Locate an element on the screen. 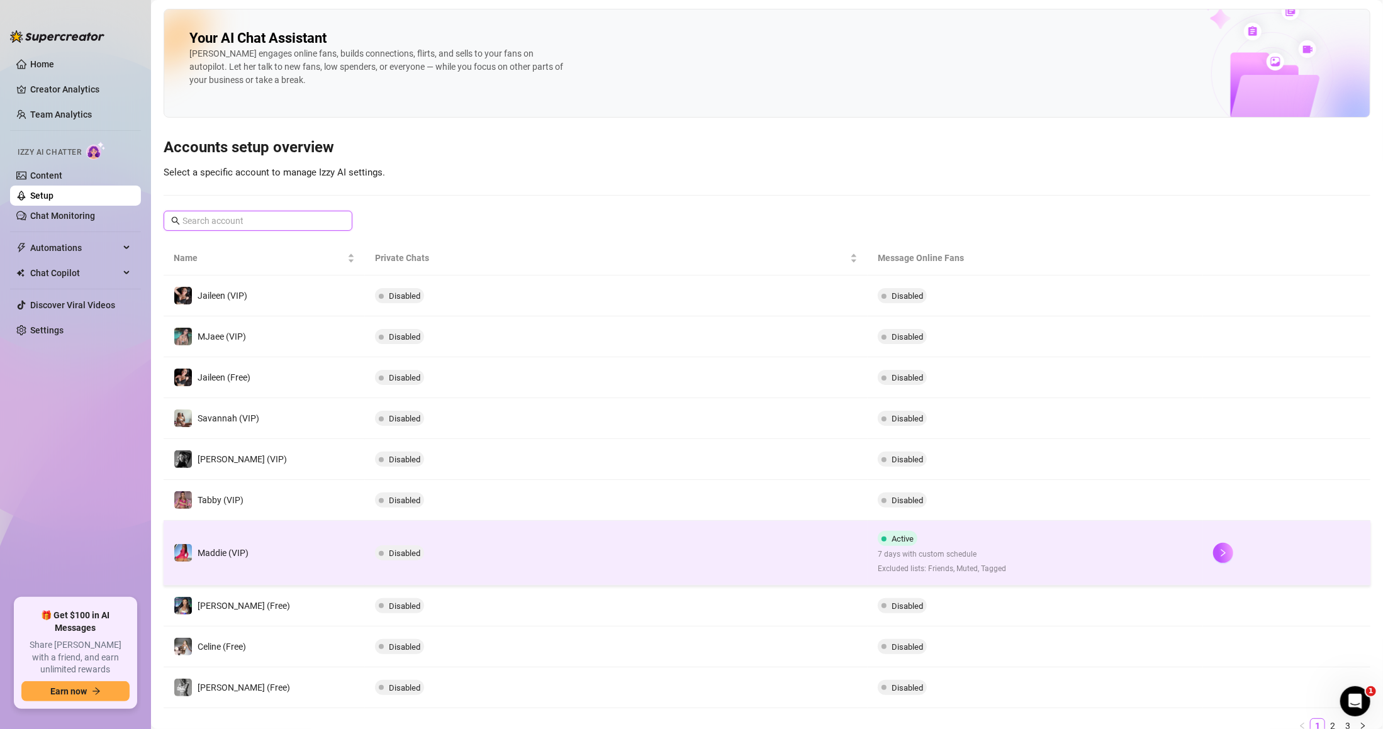 This screenshot has height=729, width=1383. a: Team Analytics is located at coordinates (61, 115).